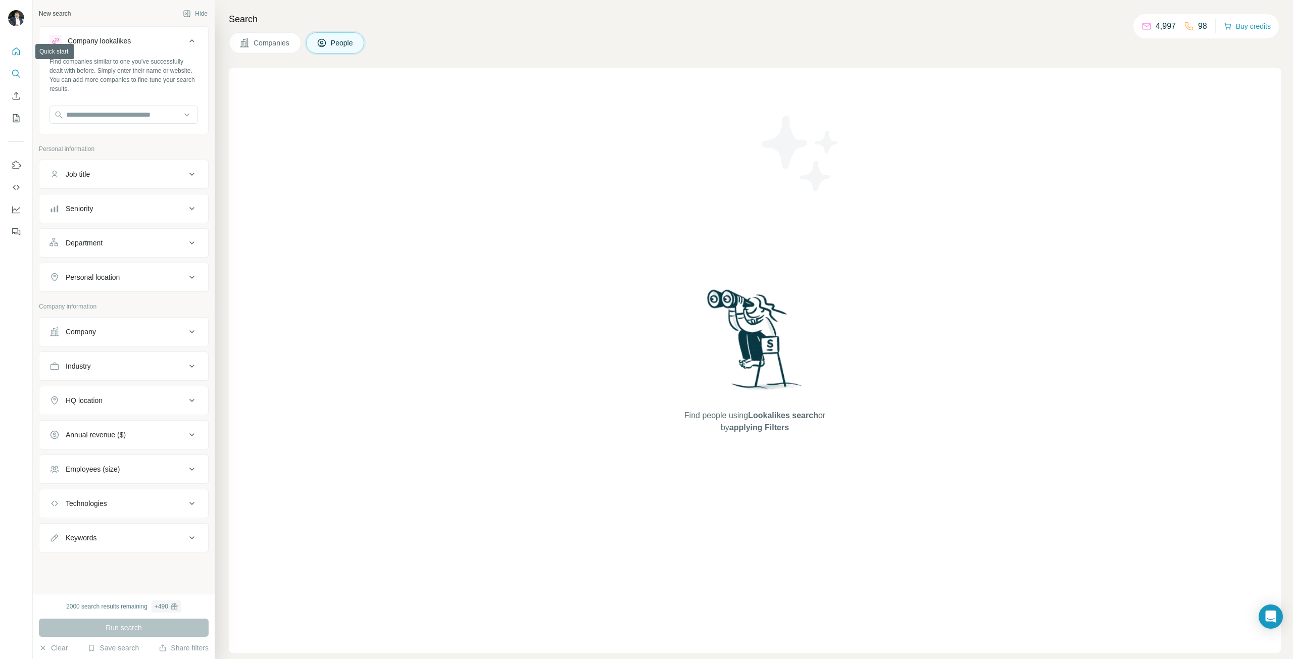 The width and height of the screenshot is (1293, 659). Describe the element at coordinates (124, 400) in the screenshot. I see `button: HQ location` at that location.